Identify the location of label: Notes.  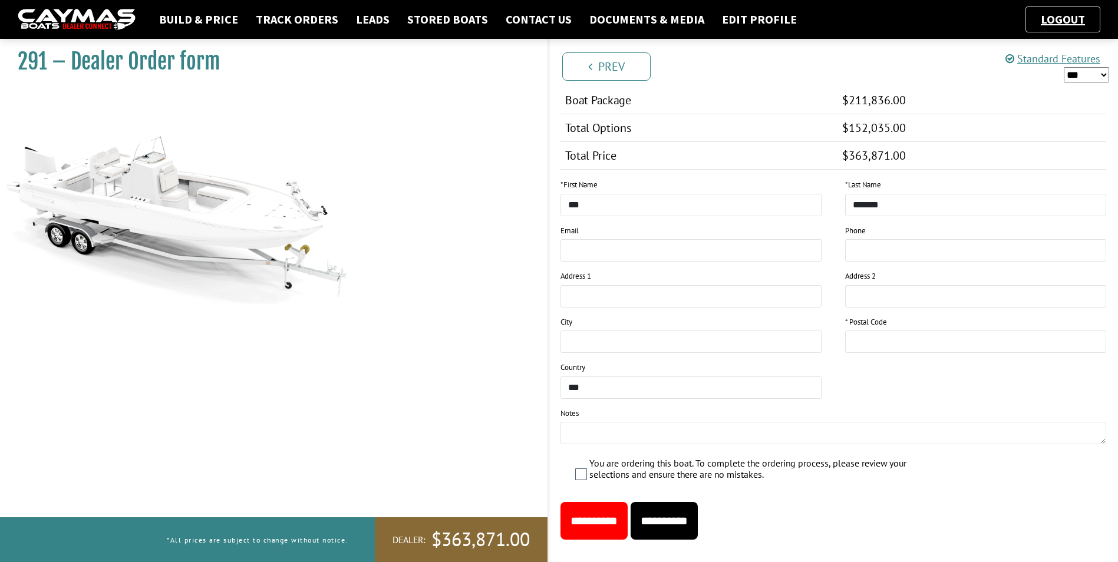
(569, 414).